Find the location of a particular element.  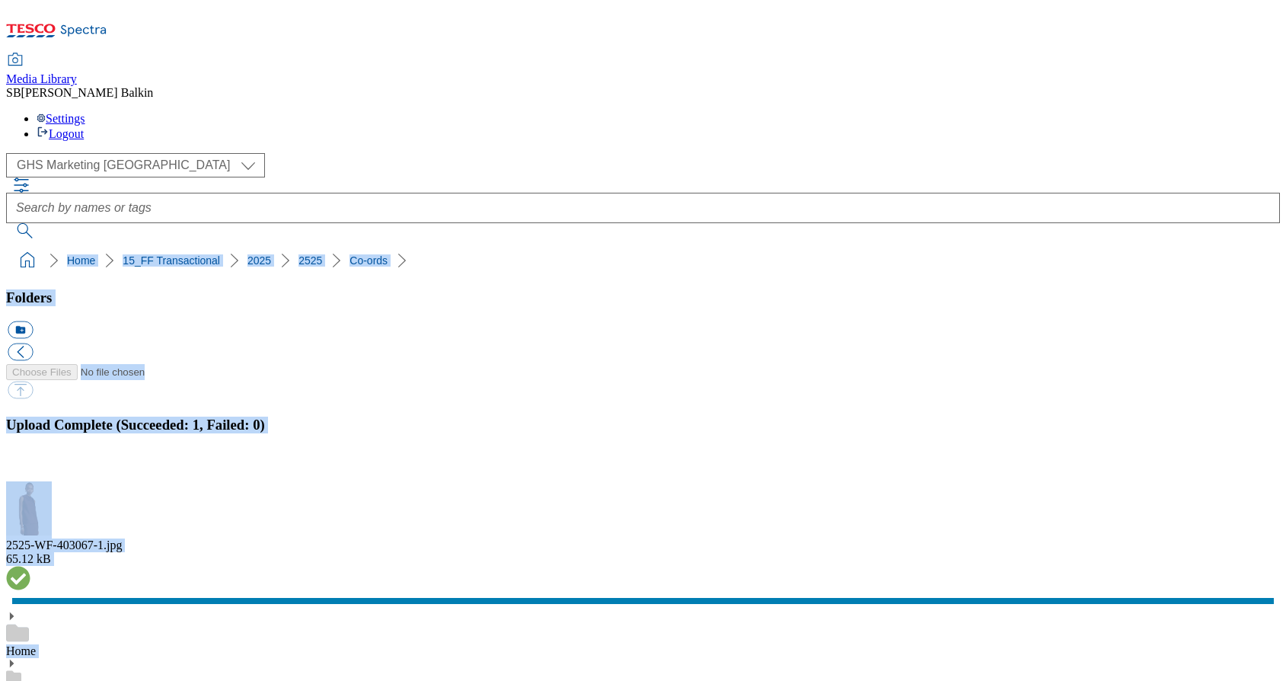

a: Settings is located at coordinates (61, 118).